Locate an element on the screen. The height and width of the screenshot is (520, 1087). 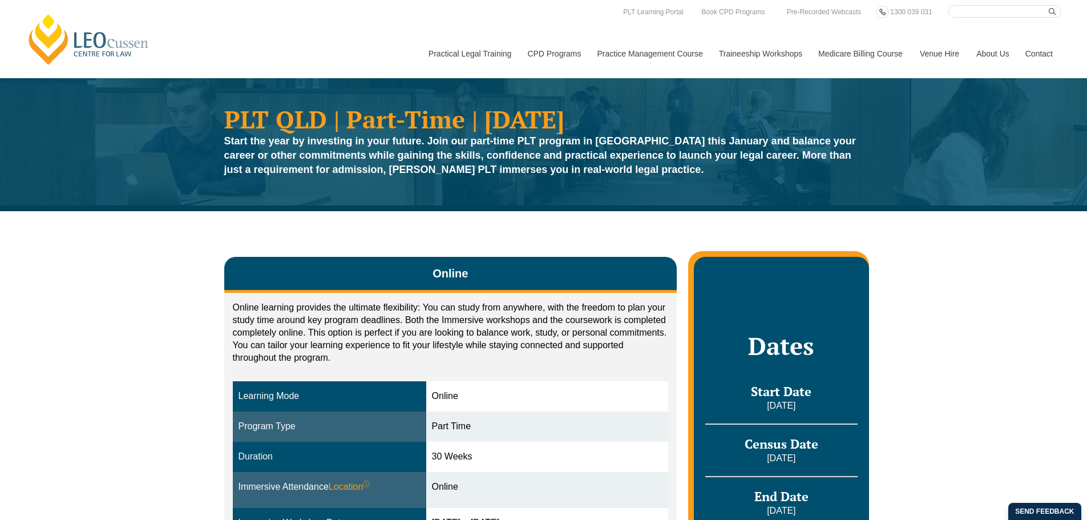
span: Location is located at coordinates (349, 487).